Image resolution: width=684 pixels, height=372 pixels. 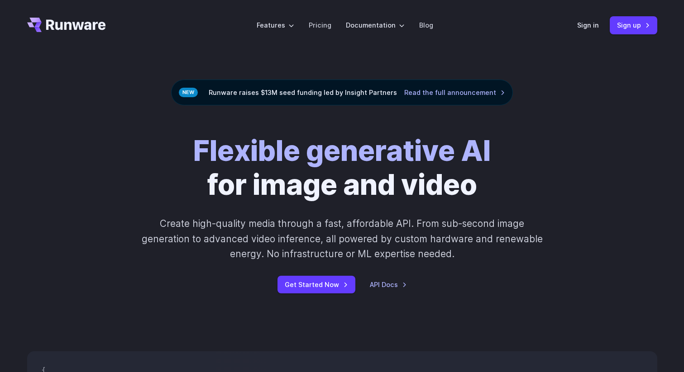 What do you see at coordinates (588, 25) in the screenshot?
I see `a: Sign in` at bounding box center [588, 25].